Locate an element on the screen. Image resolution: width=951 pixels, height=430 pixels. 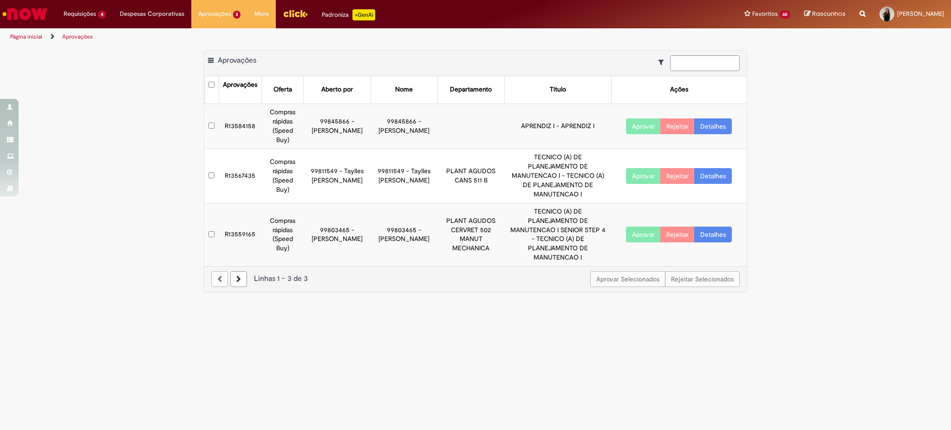
a: Rascunhos is located at coordinates (825, 14).